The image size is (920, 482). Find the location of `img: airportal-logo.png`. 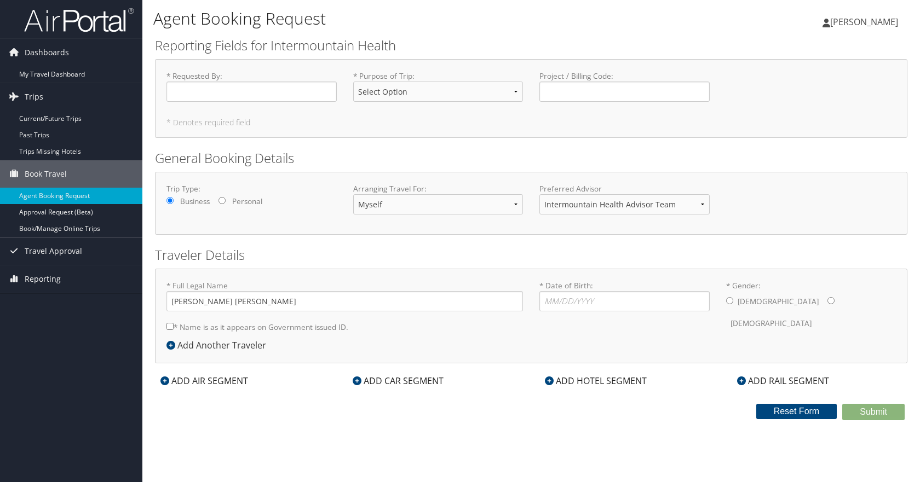

img: airportal-logo.png is located at coordinates (79, 20).